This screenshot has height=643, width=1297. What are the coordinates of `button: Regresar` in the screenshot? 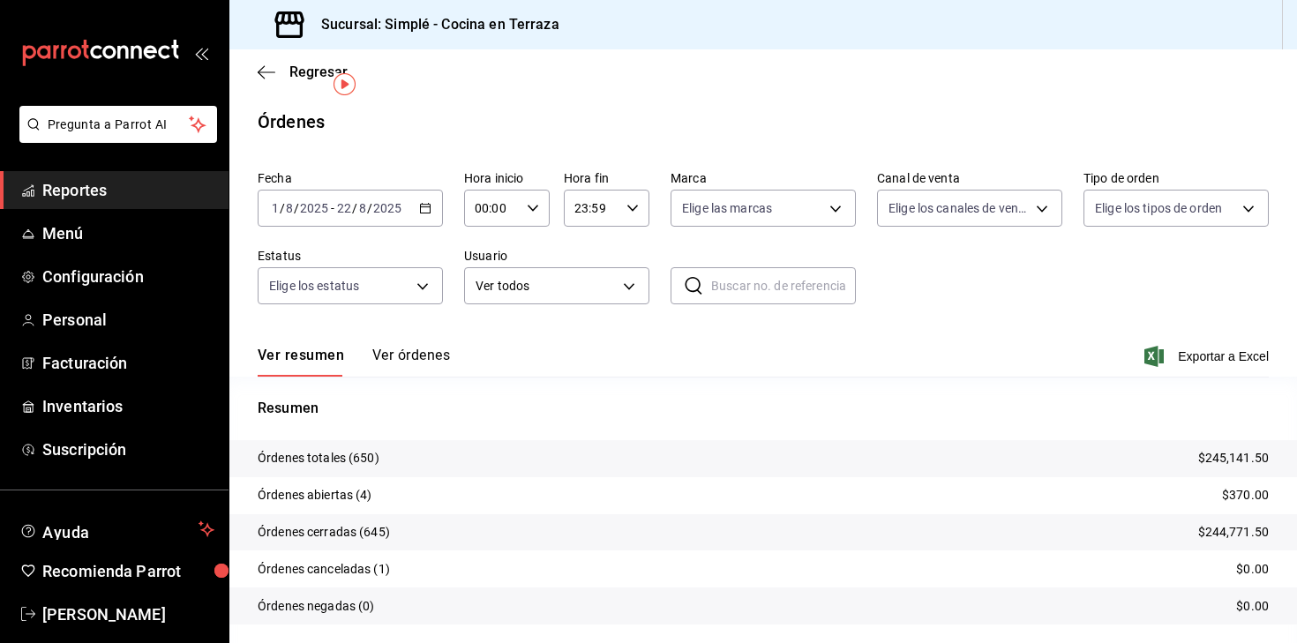 It's located at (303, 71).